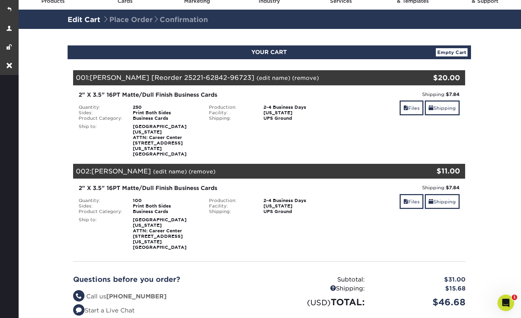  Describe the element at coordinates (155, 20) in the screenshot. I see `span: Place Order Confirmation` at that location.